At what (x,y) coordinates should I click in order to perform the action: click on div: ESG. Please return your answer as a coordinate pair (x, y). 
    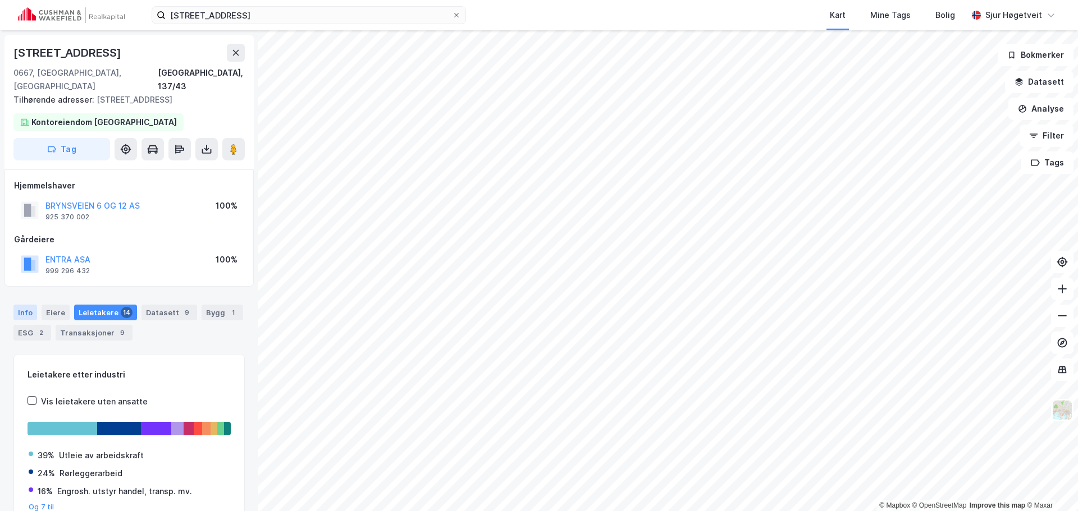
    Looking at the image, I should click on (32, 333).